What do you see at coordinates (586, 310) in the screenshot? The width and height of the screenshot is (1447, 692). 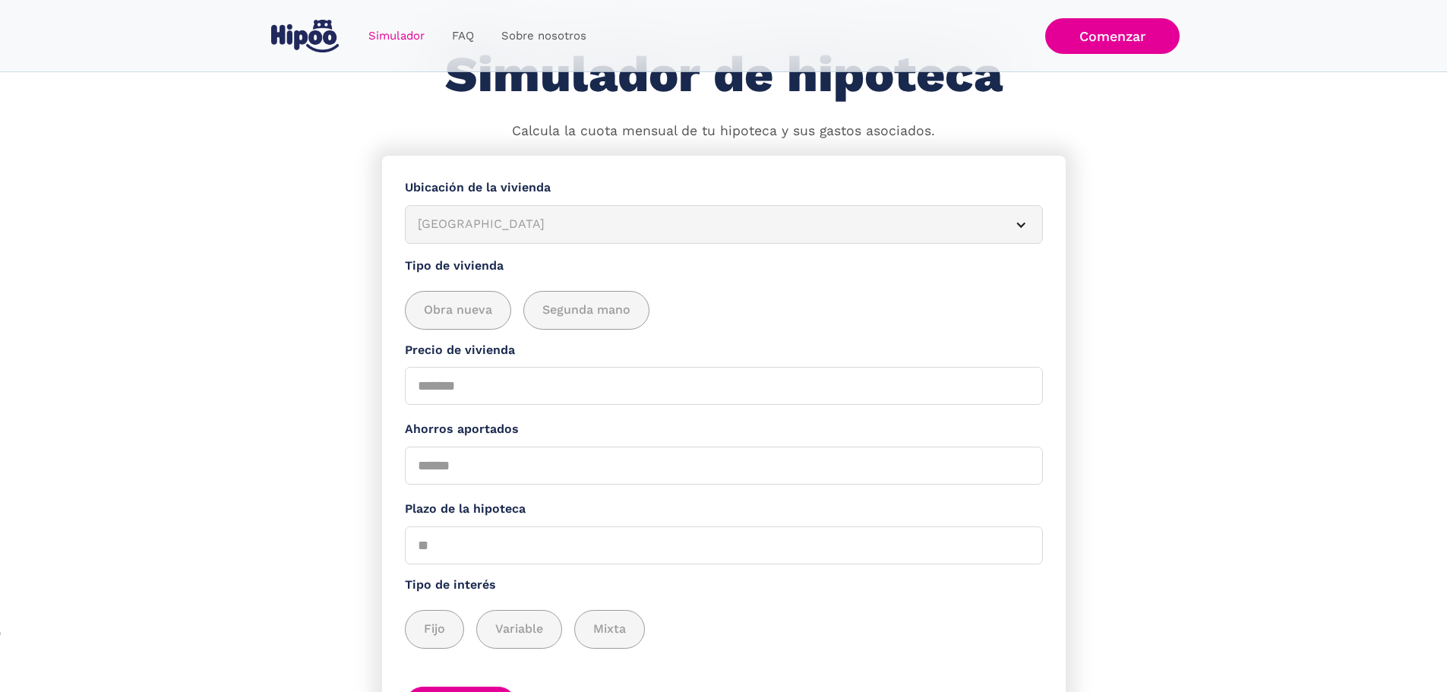 I see `span: Segunda mano` at bounding box center [586, 310].